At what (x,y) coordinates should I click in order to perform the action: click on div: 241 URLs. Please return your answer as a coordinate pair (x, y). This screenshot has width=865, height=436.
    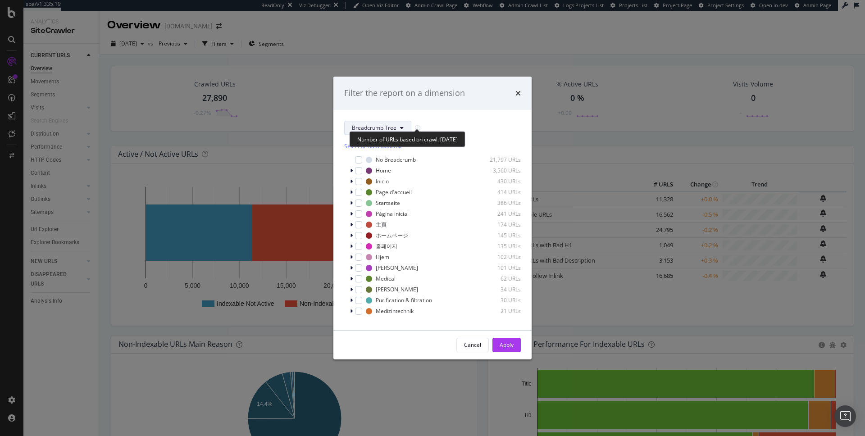
    Looking at the image, I should click on (499, 214).